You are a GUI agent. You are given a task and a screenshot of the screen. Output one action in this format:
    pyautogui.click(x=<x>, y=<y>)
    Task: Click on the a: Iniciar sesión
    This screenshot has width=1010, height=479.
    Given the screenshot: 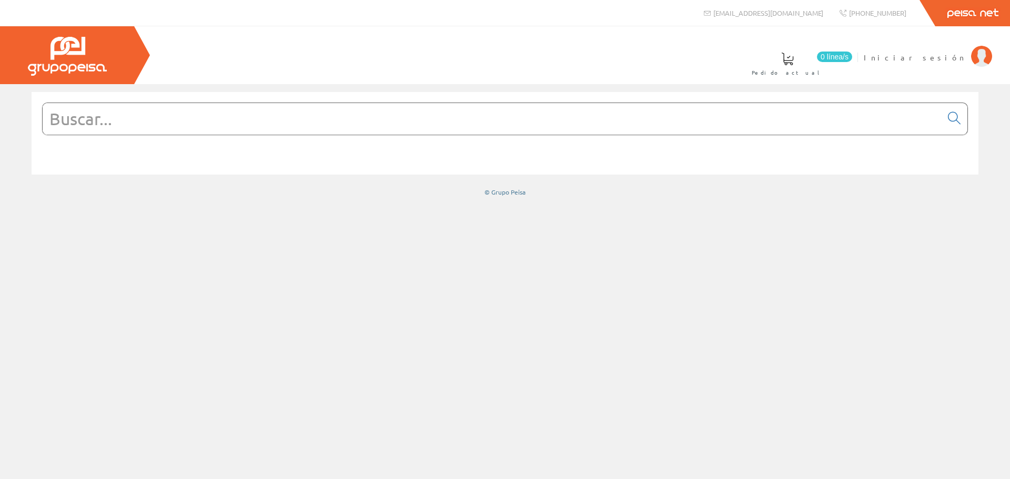 What is the action you would take?
    pyautogui.click(x=928, y=48)
    